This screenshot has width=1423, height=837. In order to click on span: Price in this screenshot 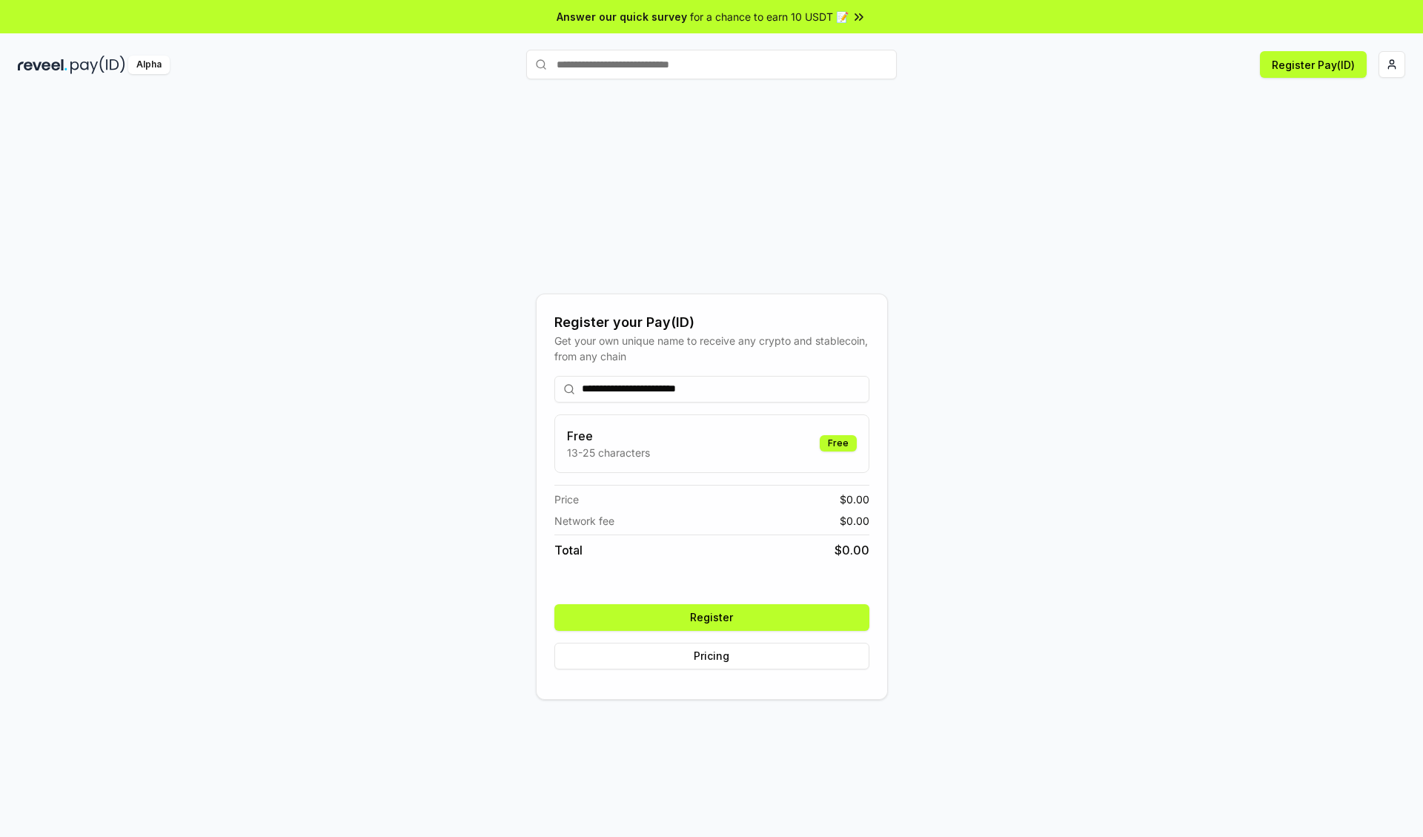, I will do `click(566, 499)`.